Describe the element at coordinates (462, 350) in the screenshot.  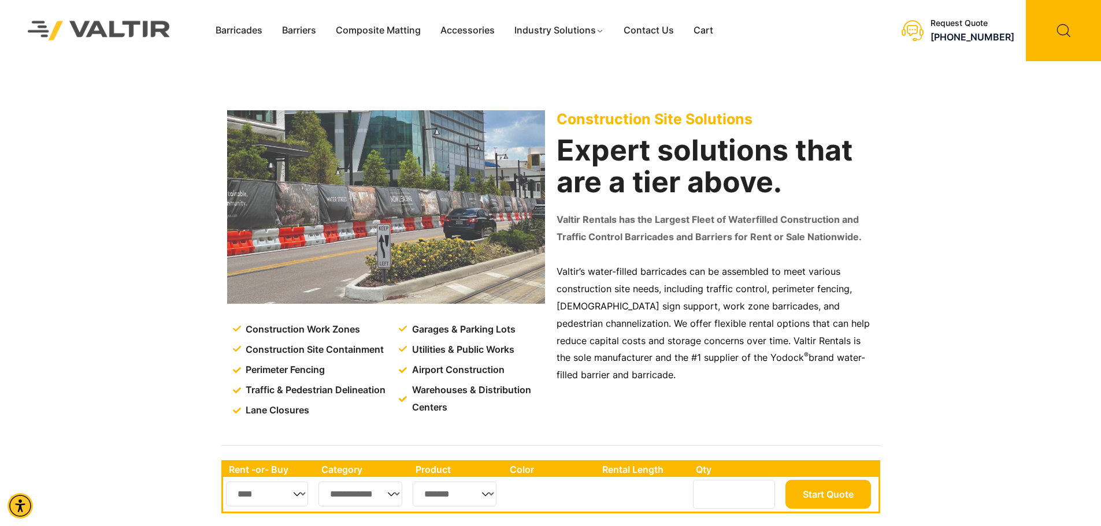
I see `span: Utilities & Public Works` at that location.